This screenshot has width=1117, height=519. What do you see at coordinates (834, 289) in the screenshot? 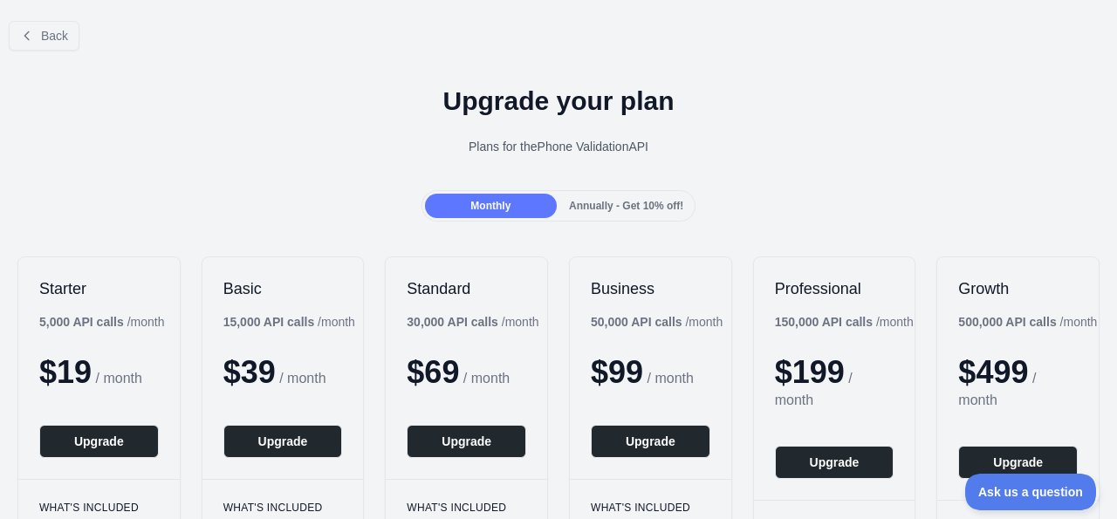
I see `h2: Professional` at bounding box center [834, 289].